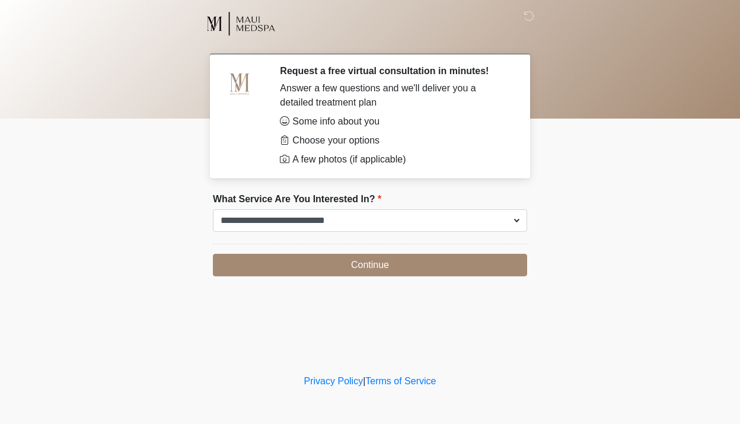 Image resolution: width=740 pixels, height=424 pixels. I want to click on h2: Request a free virtual consultation in minutes!, so click(395, 71).